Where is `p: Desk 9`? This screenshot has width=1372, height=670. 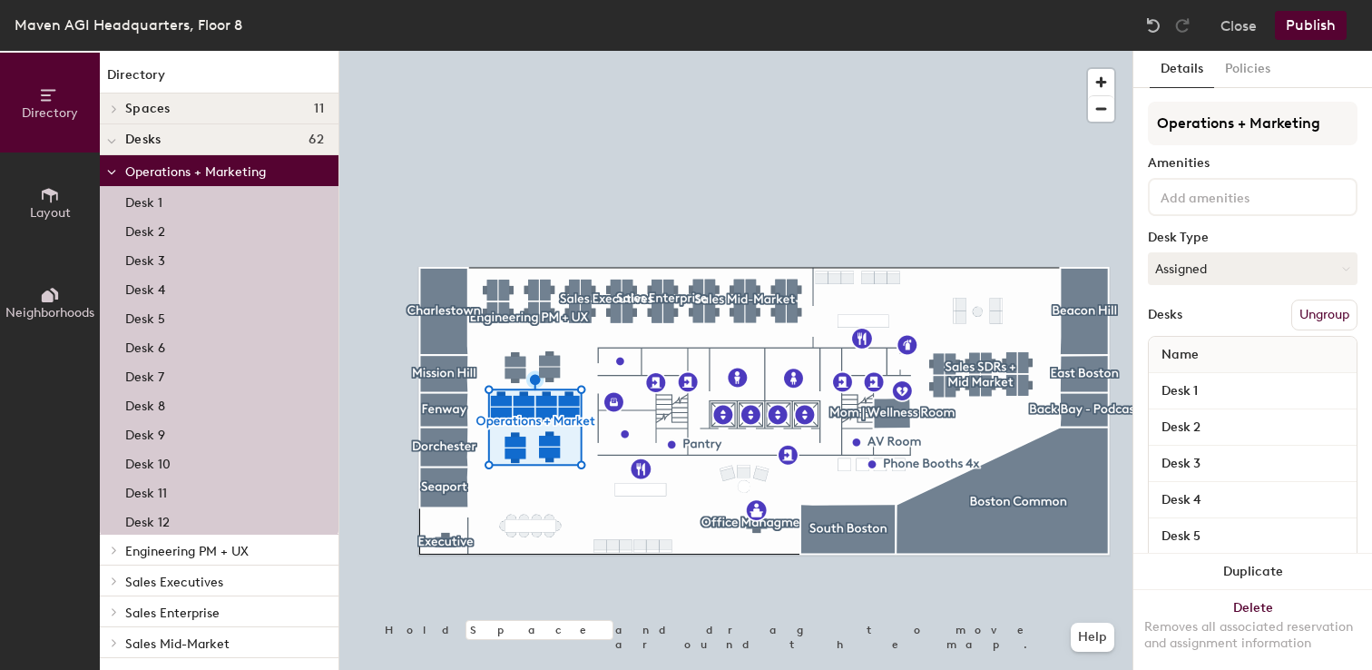 p: Desk 9 is located at coordinates (145, 432).